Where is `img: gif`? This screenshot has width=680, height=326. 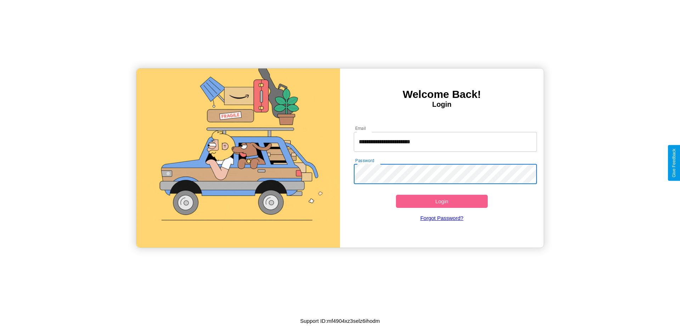 img: gif is located at coordinates (238, 158).